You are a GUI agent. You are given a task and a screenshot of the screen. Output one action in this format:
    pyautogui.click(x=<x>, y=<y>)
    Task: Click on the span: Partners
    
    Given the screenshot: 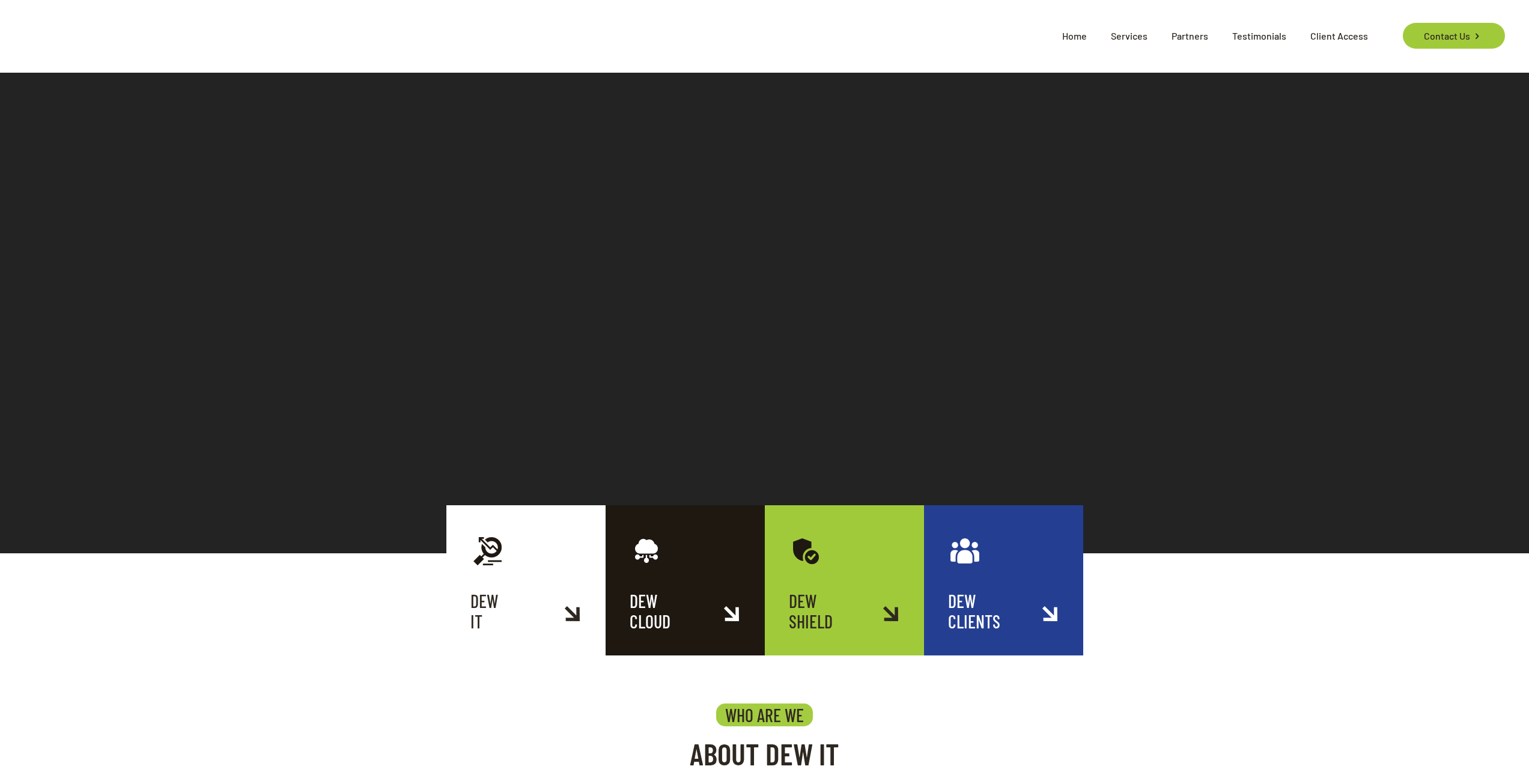 What is the action you would take?
    pyautogui.click(x=1190, y=36)
    